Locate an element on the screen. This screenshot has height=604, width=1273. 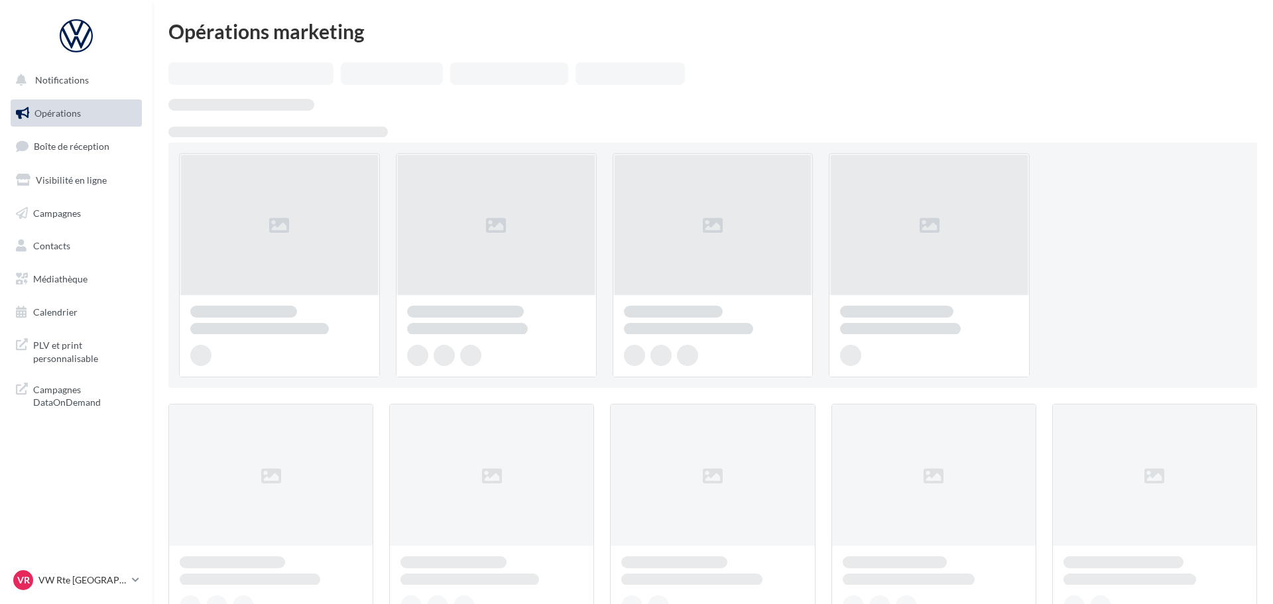
a: PLV et print personnalisable is located at coordinates (76, 350).